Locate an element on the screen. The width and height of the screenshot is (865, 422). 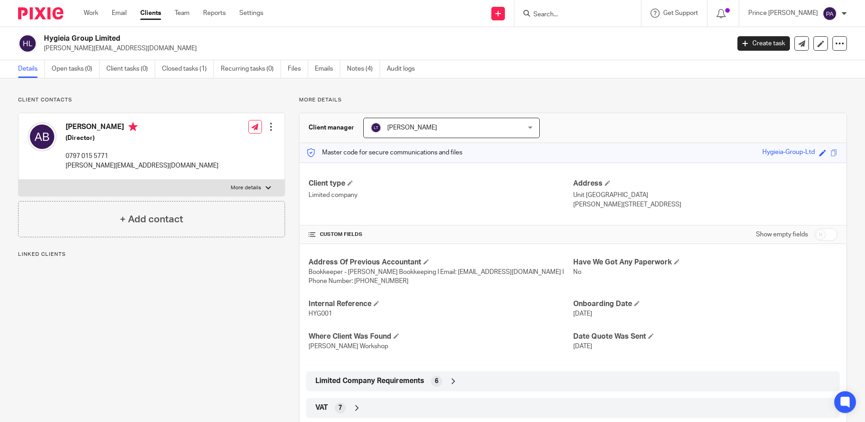
h4: Have We Got Any Paperwork is located at coordinates (705, 262).